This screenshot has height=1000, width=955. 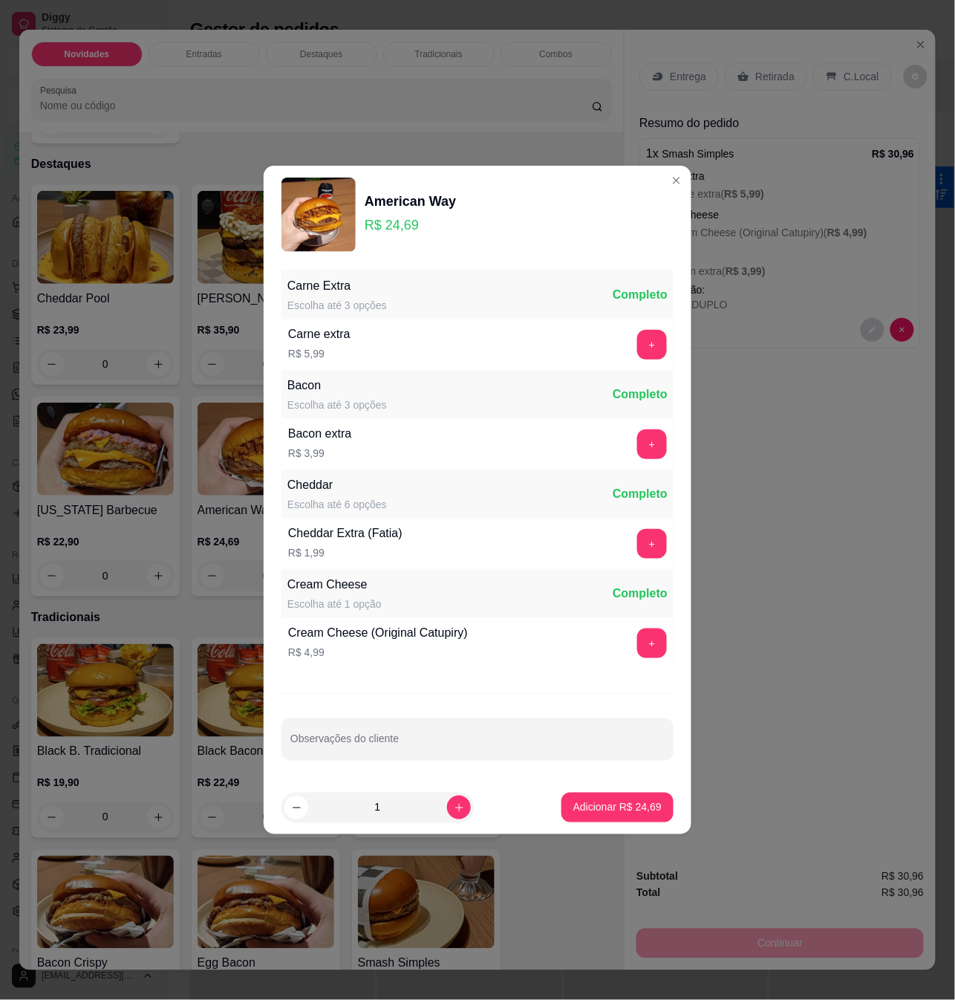 What do you see at coordinates (296, 808) in the screenshot?
I see `button: decrease-product-quantity` at bounding box center [296, 808].